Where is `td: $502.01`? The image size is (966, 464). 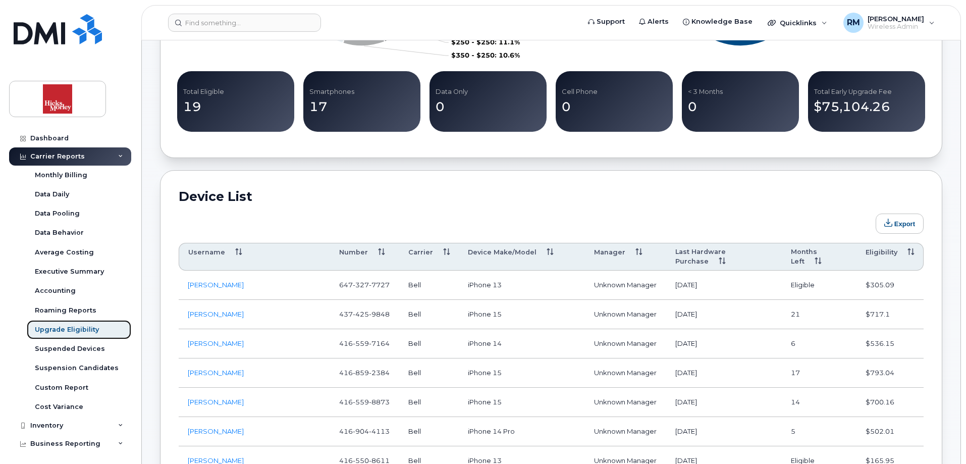
td: $502.01 is located at coordinates (890, 432).